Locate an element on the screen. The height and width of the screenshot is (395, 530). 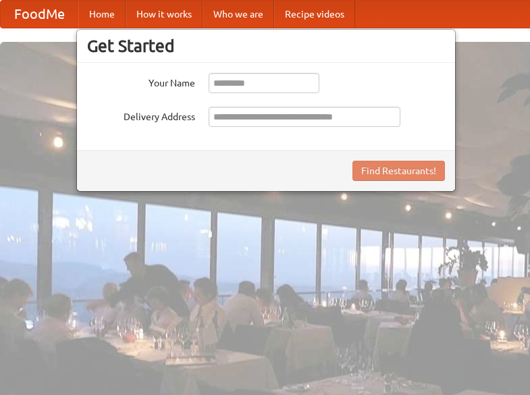
a: FoodMe is located at coordinates (39, 14).